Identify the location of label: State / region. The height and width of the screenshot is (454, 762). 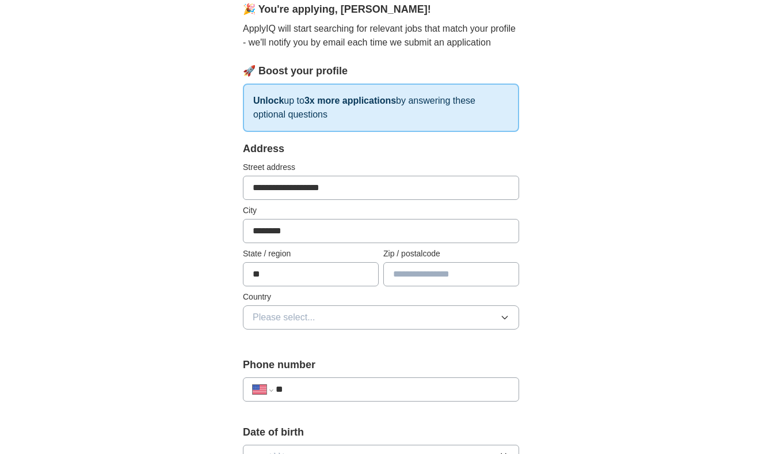
(311, 253).